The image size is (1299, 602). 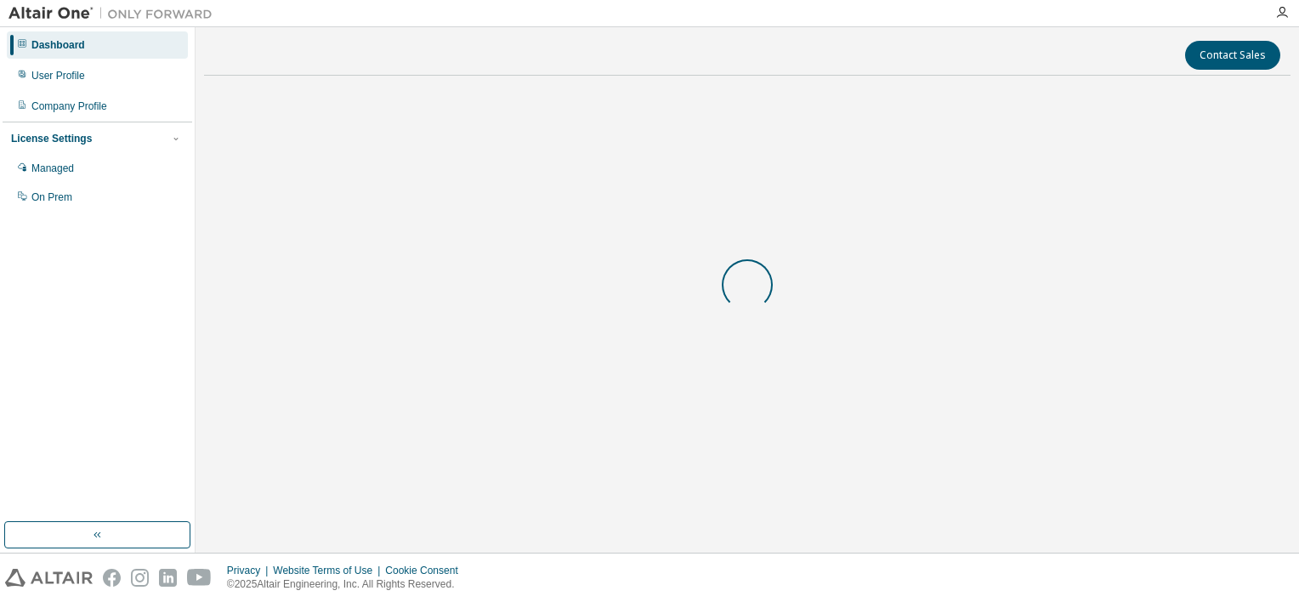 I want to click on img: linkedin.svg, so click(x=167, y=577).